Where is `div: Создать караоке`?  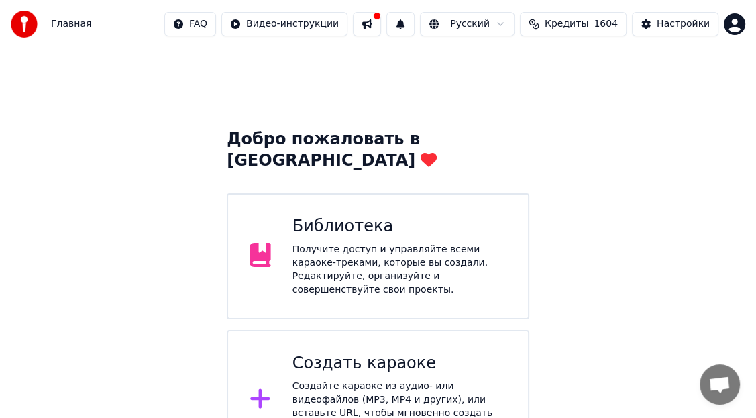
div: Создать караоке is located at coordinates (399, 363).